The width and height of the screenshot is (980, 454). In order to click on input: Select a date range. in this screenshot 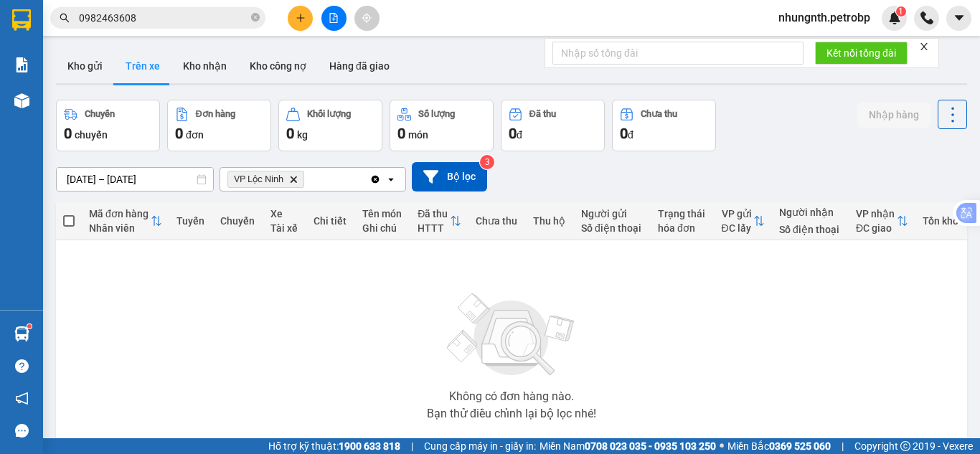, I will do `click(135, 179)`.